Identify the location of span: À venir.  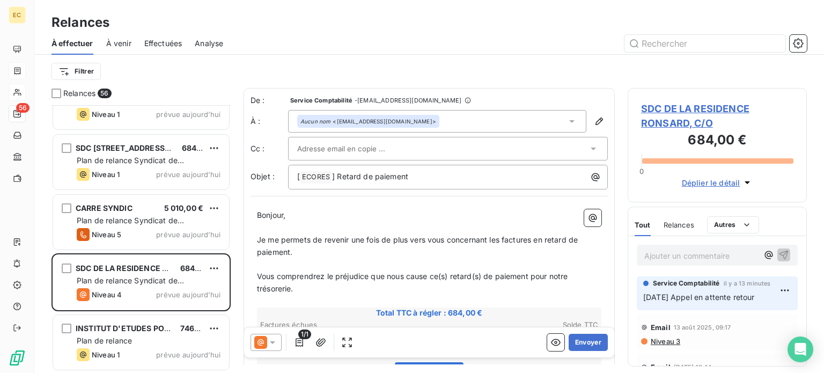
(119, 43).